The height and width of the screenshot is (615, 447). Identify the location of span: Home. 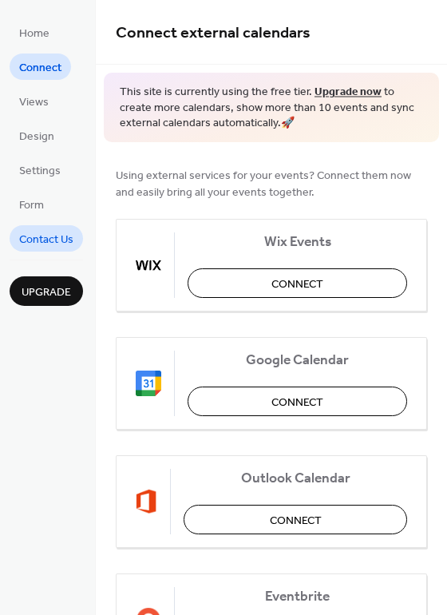
(34, 34).